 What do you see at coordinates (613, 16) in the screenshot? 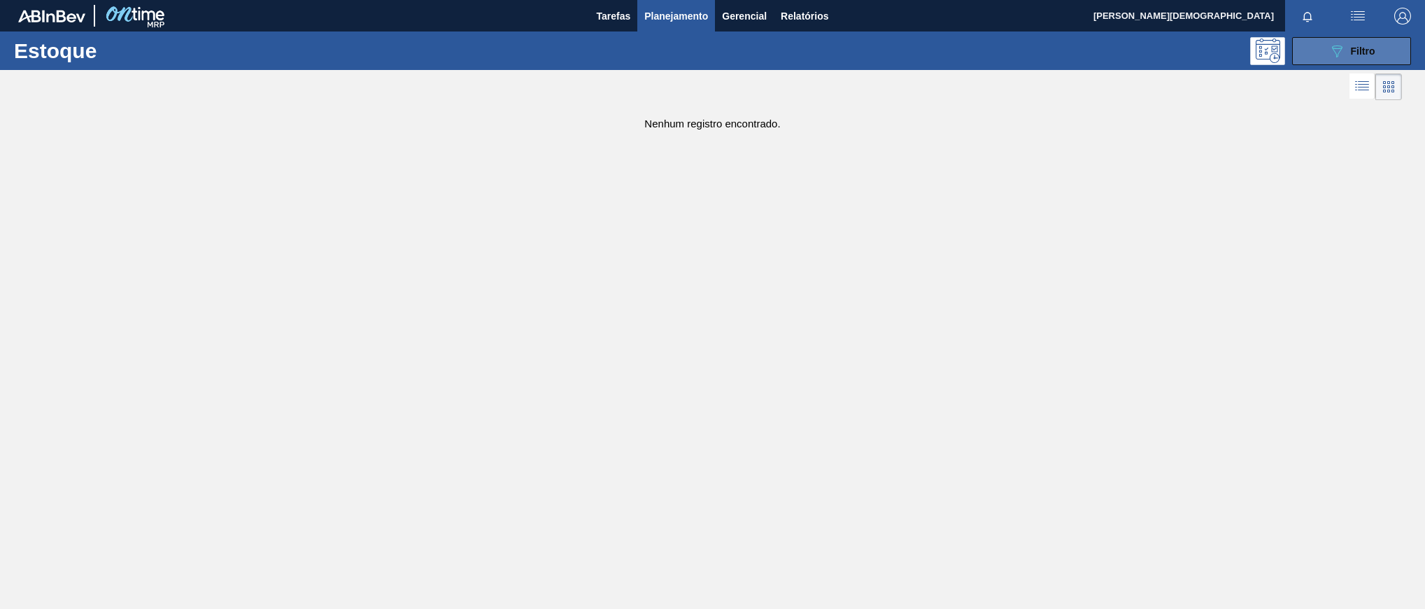
I see `span: Tarefas` at bounding box center [613, 16].